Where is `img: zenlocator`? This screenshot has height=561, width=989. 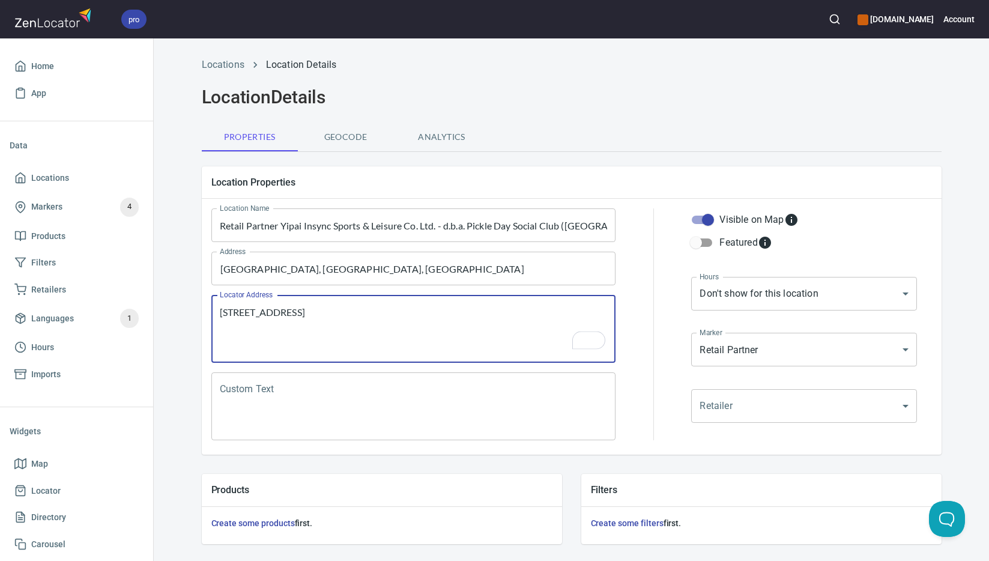 img: zenlocator is located at coordinates (55, 17).